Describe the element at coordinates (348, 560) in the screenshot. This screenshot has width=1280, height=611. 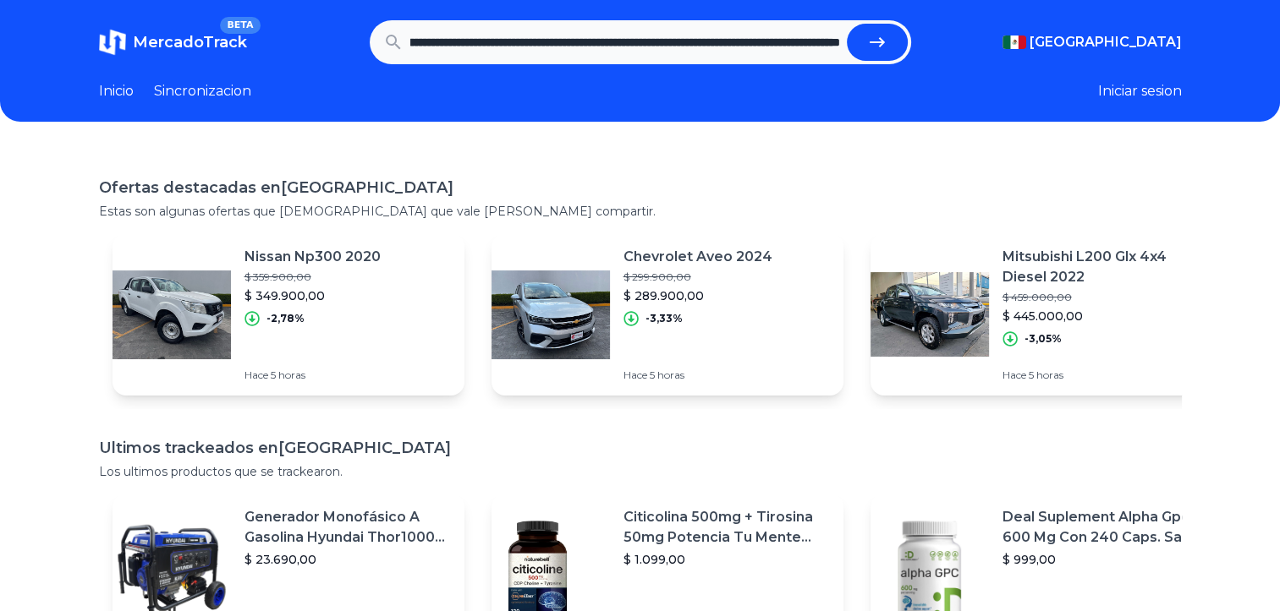
I see `p: $ 23.690,00` at that location.